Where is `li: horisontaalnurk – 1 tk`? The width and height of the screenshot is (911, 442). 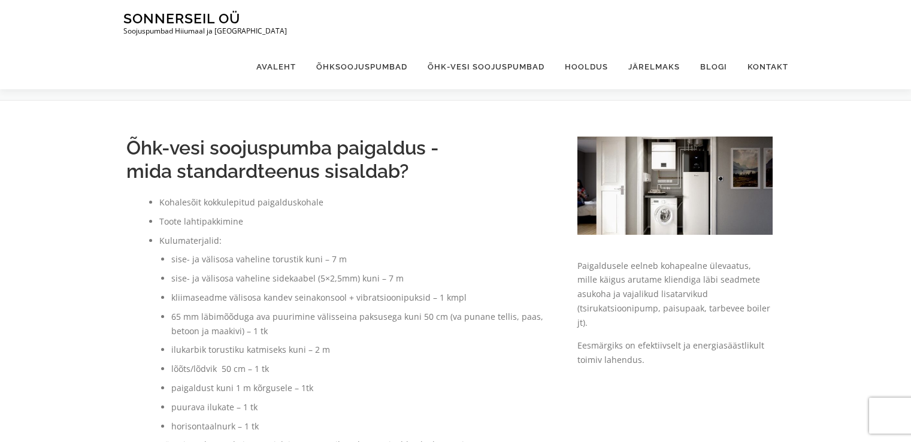 li: horisontaalnurk – 1 tk is located at coordinates (362, 427).